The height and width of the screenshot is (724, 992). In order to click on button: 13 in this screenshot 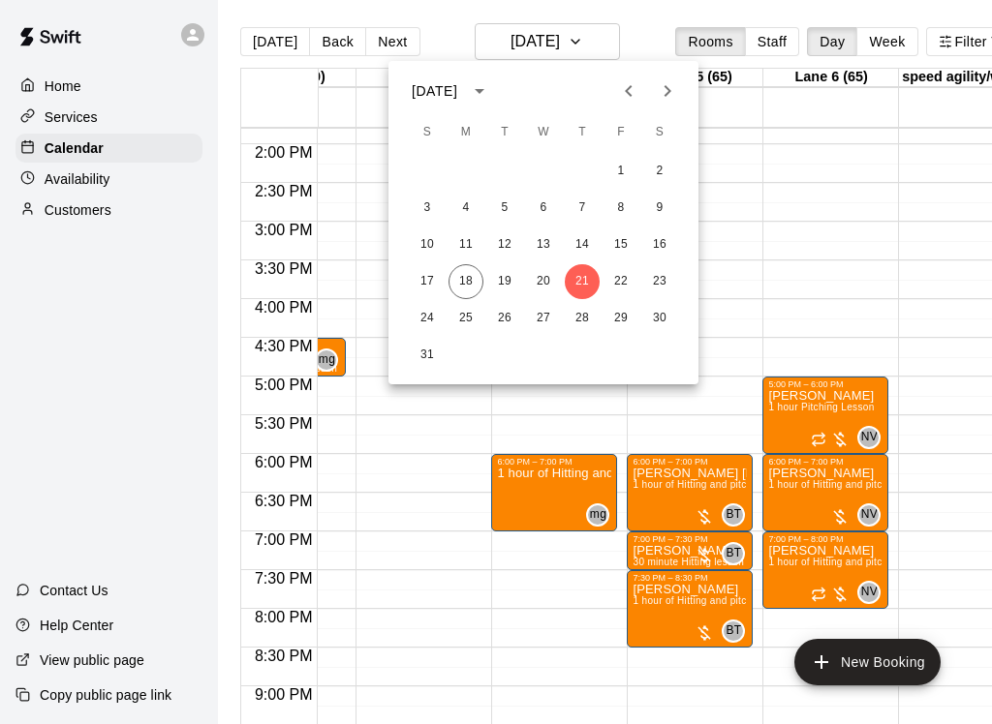, I will do `click(543, 245)`.